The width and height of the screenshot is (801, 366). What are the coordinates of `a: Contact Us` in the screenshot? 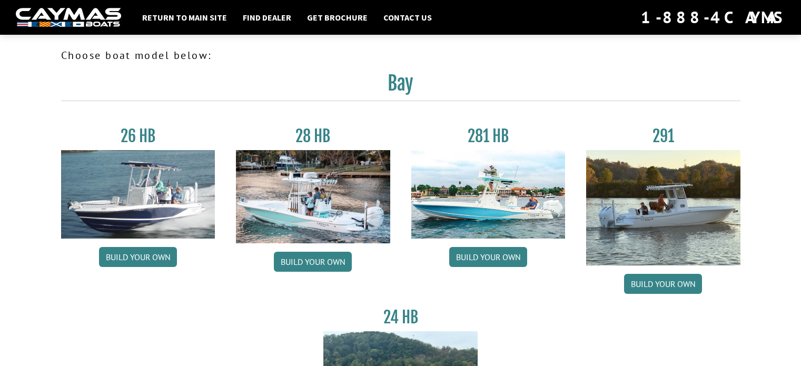 It's located at (408, 17).